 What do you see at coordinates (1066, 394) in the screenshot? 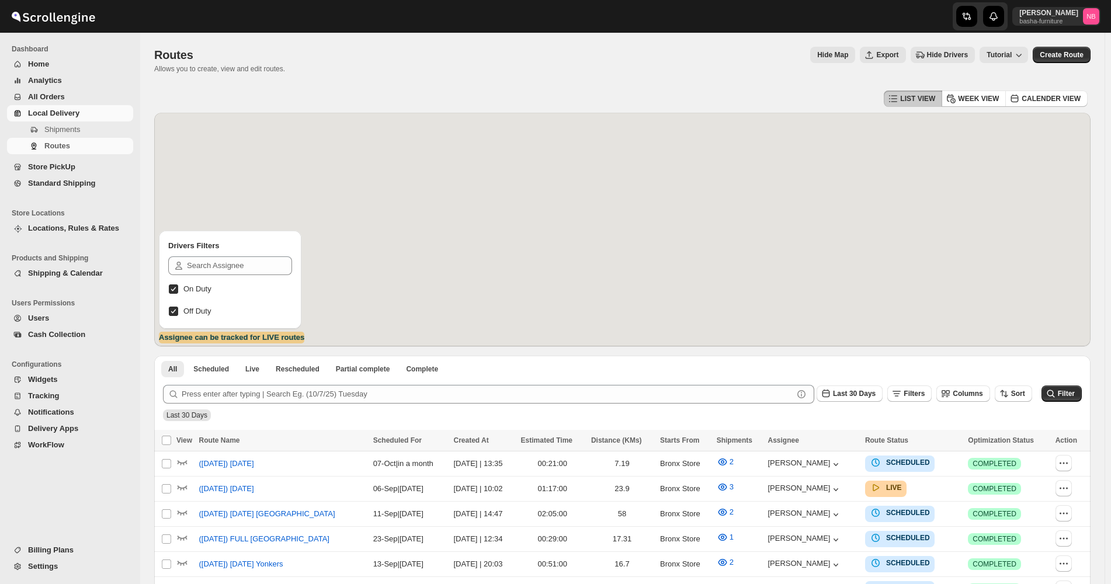
I see `span: Filter` at bounding box center [1066, 394].